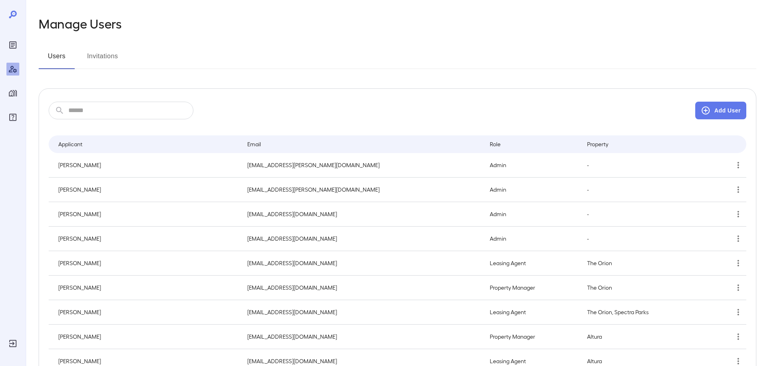 This screenshot has height=366, width=766. I want to click on div: Manage Properties, so click(13, 93).